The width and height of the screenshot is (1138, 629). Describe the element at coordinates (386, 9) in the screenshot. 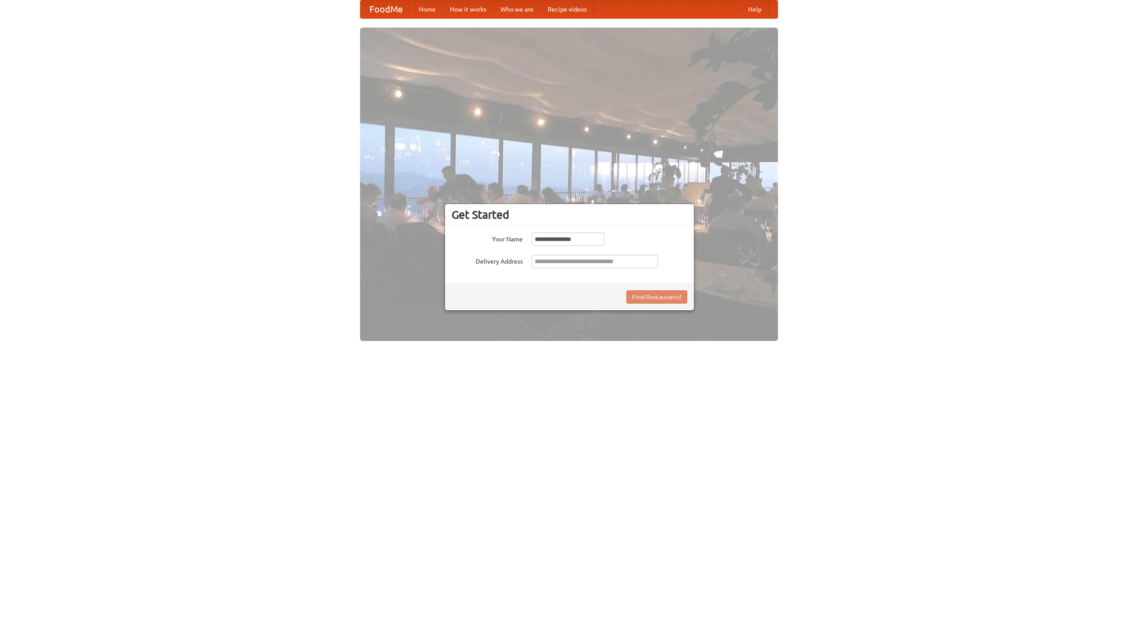

I see `a: FoodMe` at that location.